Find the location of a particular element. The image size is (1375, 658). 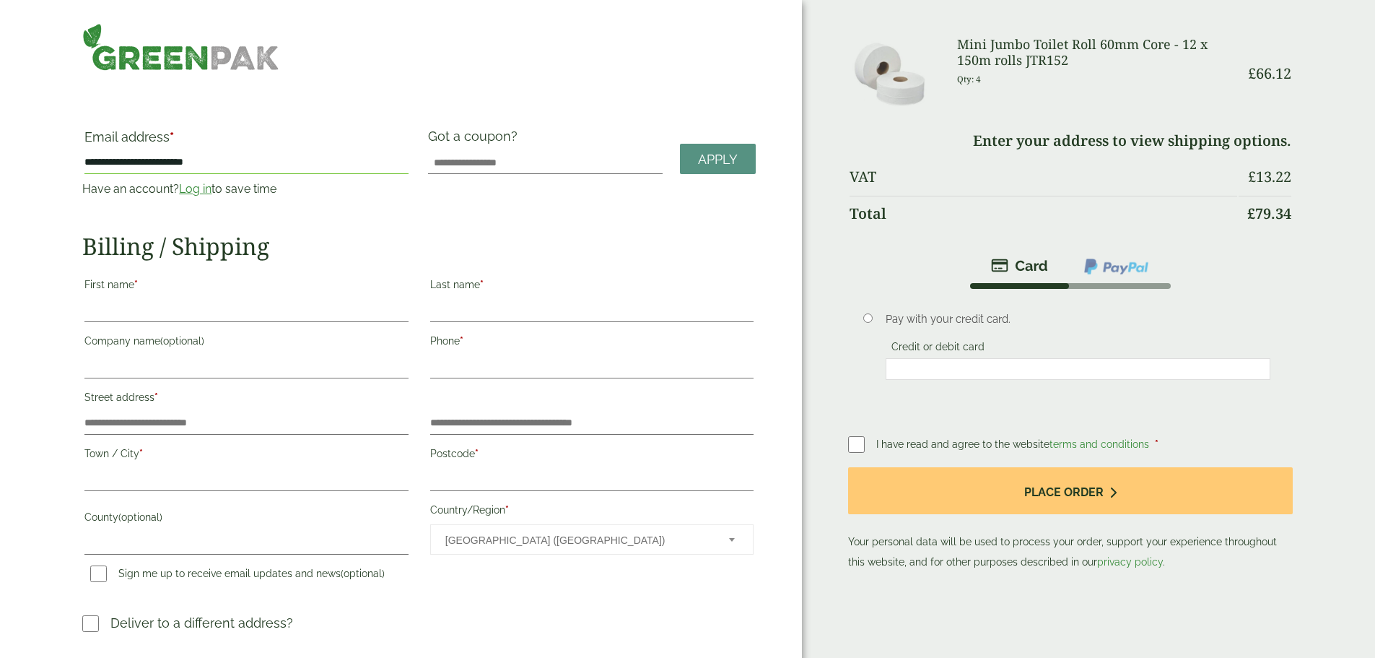

span: United Kingdom (UK) is located at coordinates (577, 540).